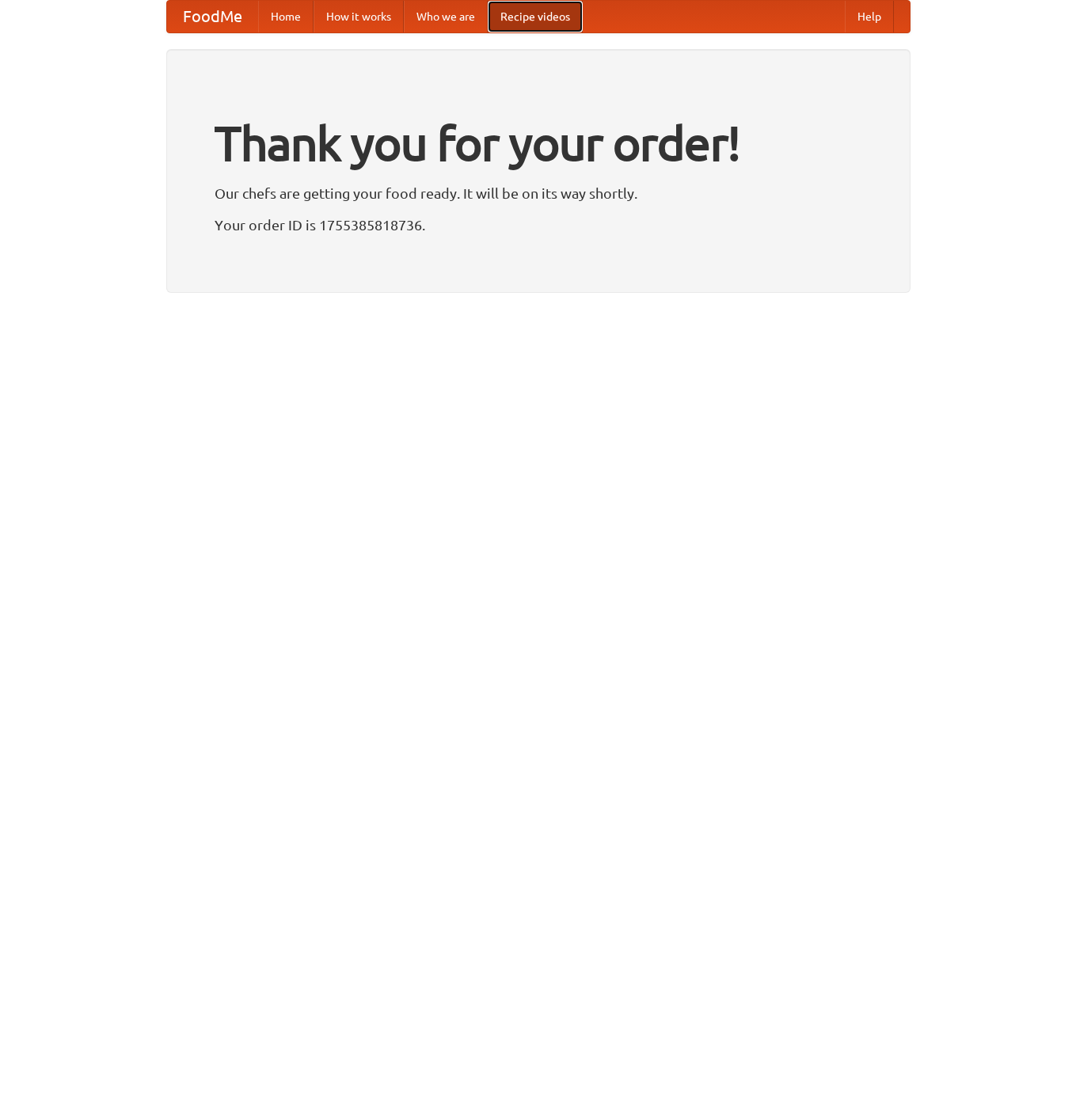 This screenshot has width=1076, height=1120. What do you see at coordinates (536, 17) in the screenshot?
I see `a: Recipe videos` at bounding box center [536, 17].